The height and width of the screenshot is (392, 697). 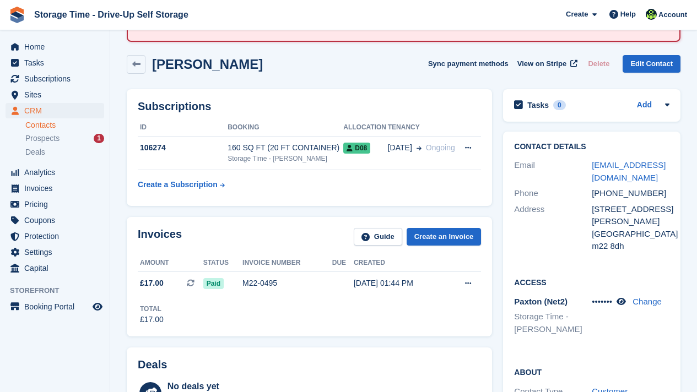 I want to click on th: Booking, so click(x=285, y=128).